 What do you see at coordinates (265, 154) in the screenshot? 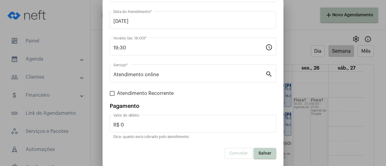
I see `button: Salvar` at bounding box center [265, 154].